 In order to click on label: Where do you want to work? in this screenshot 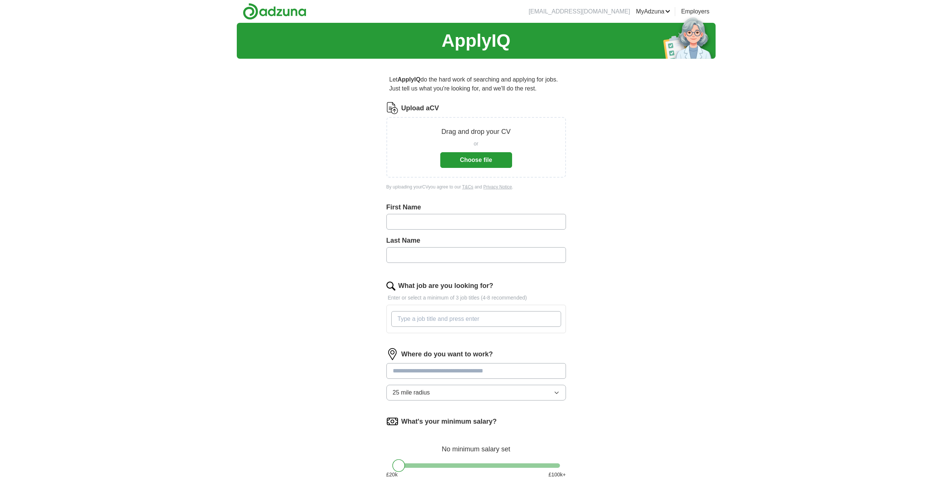, I will do `click(447, 354)`.